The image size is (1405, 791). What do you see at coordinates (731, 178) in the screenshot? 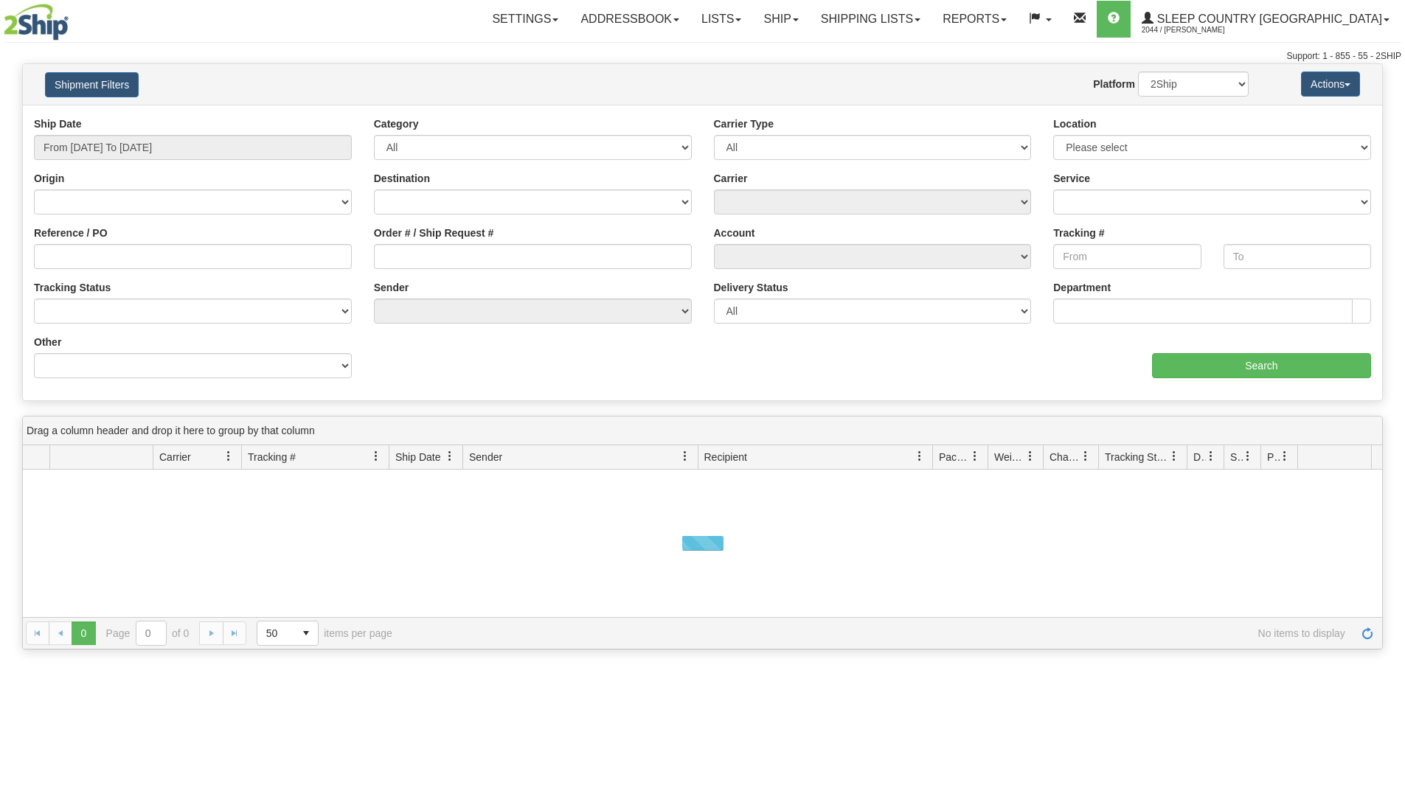
I see `label: Carrier` at bounding box center [731, 178].